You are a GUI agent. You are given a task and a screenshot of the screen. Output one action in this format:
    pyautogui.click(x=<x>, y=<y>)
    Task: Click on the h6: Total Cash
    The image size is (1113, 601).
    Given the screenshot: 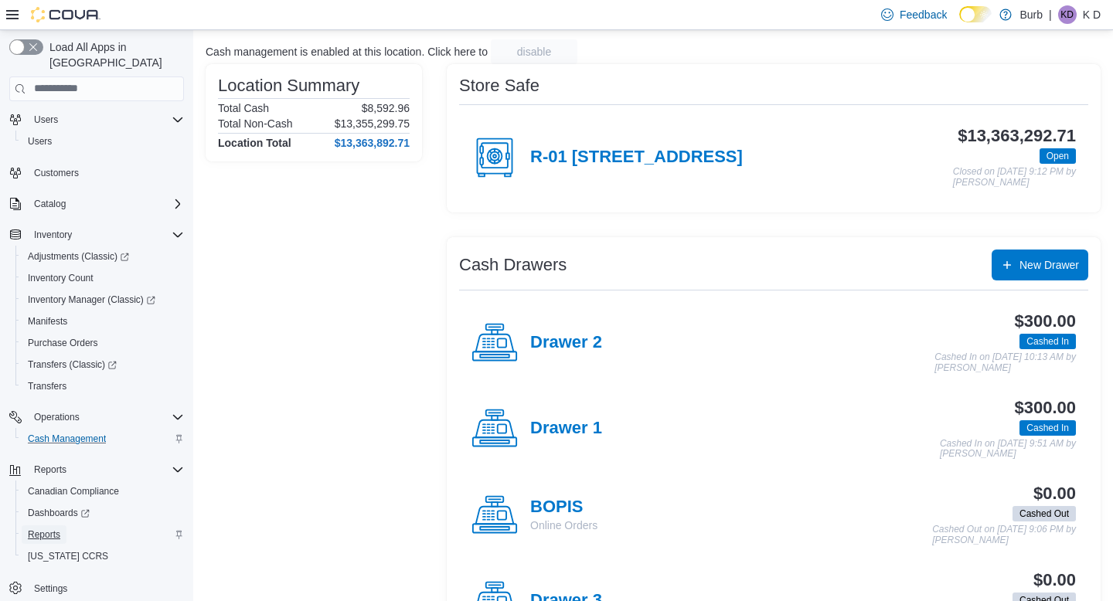 What is the action you would take?
    pyautogui.click(x=243, y=108)
    